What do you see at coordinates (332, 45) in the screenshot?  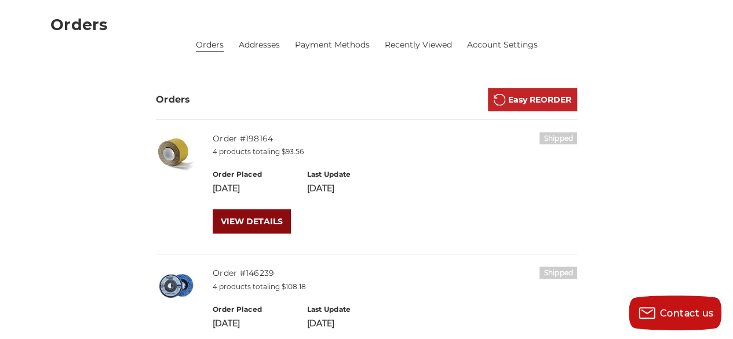 I see `a: Payment Methods` at bounding box center [332, 45].